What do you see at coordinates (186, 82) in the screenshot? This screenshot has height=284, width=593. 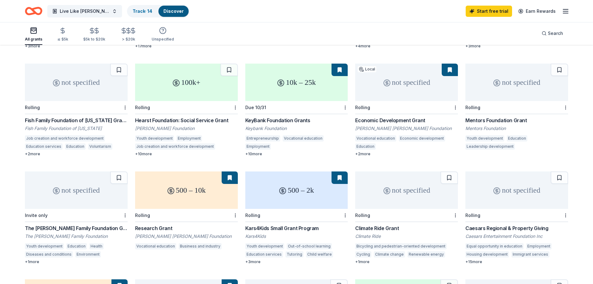 I see `div: 100k+` at bounding box center [186, 82].